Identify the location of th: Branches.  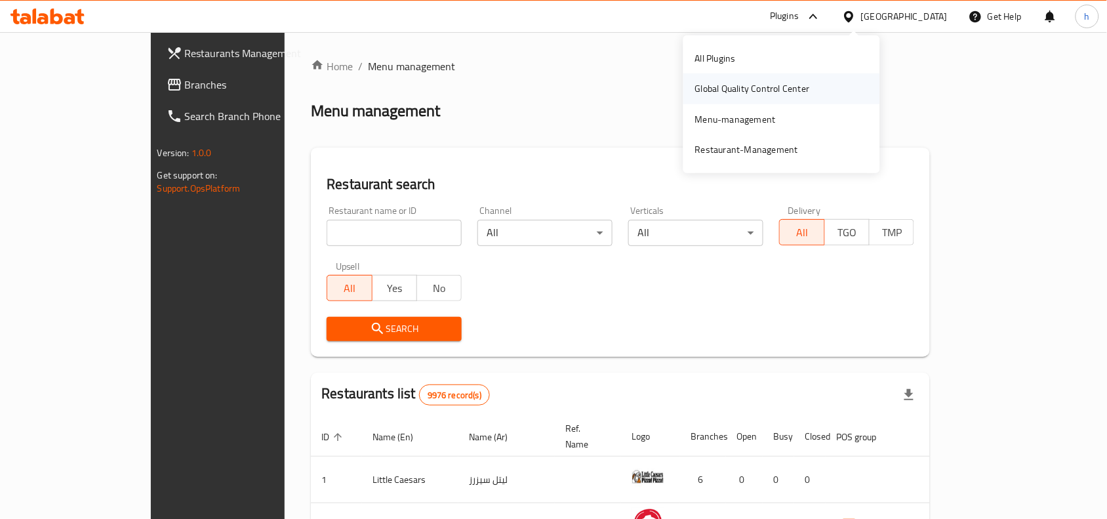
(703, 436).